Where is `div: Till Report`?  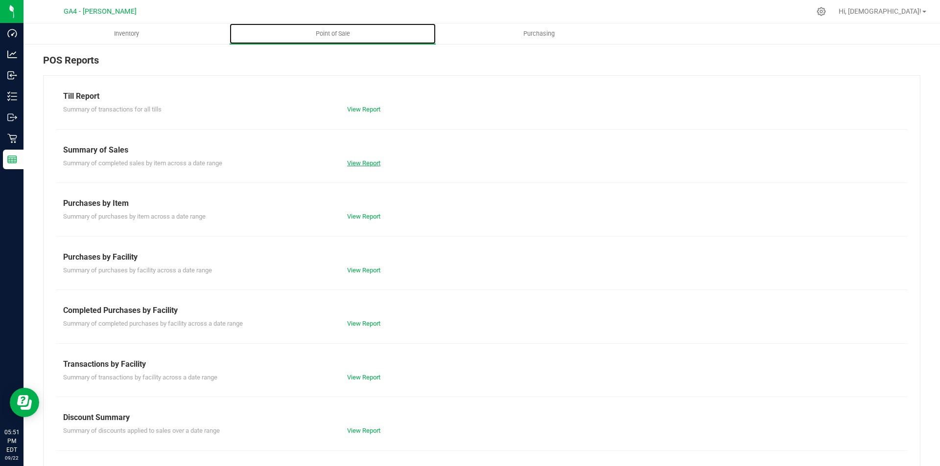
div: Till Report is located at coordinates (482, 96).